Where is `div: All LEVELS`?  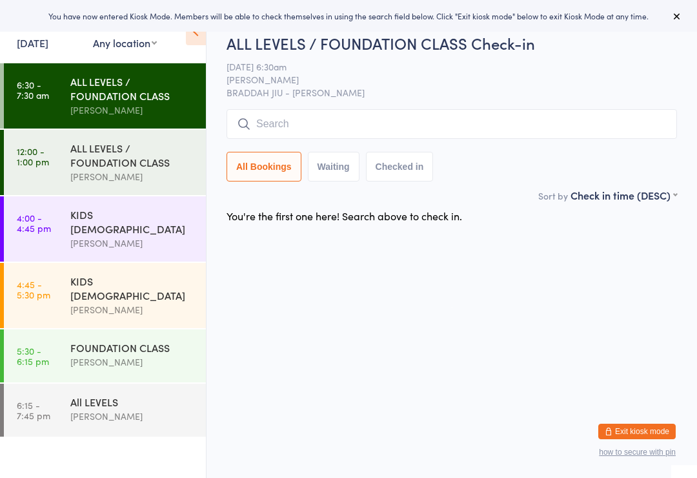 div: All LEVELS is located at coordinates (132, 401).